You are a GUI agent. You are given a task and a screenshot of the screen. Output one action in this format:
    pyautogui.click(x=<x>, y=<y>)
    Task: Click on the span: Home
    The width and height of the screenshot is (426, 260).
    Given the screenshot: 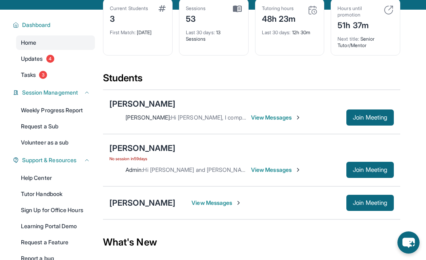 What is the action you would take?
    pyautogui.click(x=29, y=43)
    